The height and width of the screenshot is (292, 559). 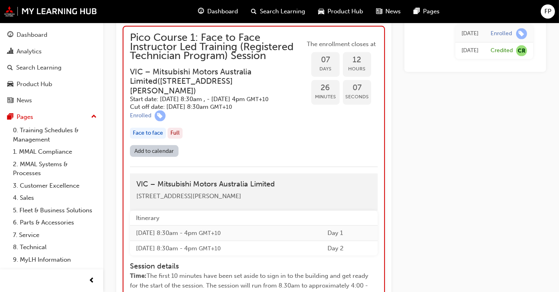 What do you see at coordinates (51, 117) in the screenshot?
I see `button: Pages` at bounding box center [51, 117].